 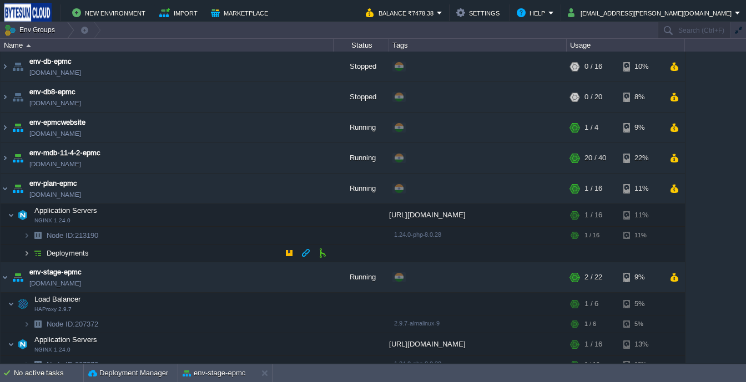 I want to click on a: Node ID:207372, so click(x=73, y=324).